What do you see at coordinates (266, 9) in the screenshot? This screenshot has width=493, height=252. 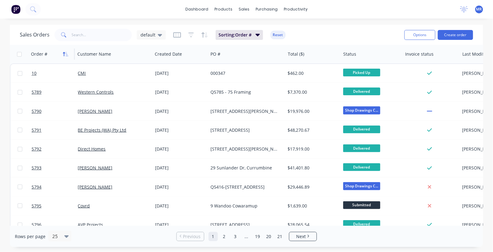 I see `div: purchasing` at bounding box center [266, 9].